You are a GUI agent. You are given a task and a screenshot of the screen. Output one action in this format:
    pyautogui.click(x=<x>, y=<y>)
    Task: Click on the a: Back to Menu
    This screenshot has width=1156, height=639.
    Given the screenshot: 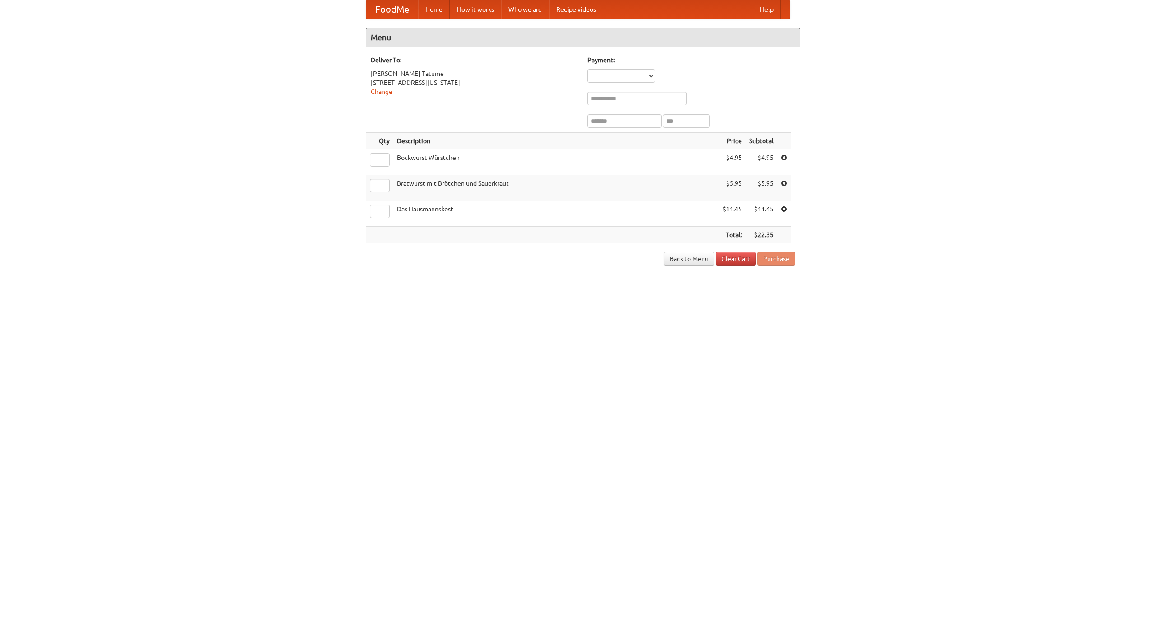 What is the action you would take?
    pyautogui.click(x=689, y=259)
    